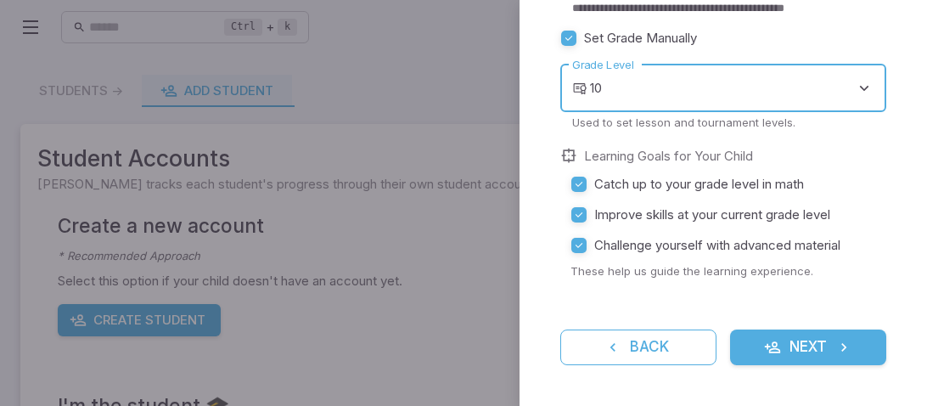 The image size is (927, 406). What do you see at coordinates (603, 65) in the screenshot?
I see `label: Grade Level` at bounding box center [603, 65].